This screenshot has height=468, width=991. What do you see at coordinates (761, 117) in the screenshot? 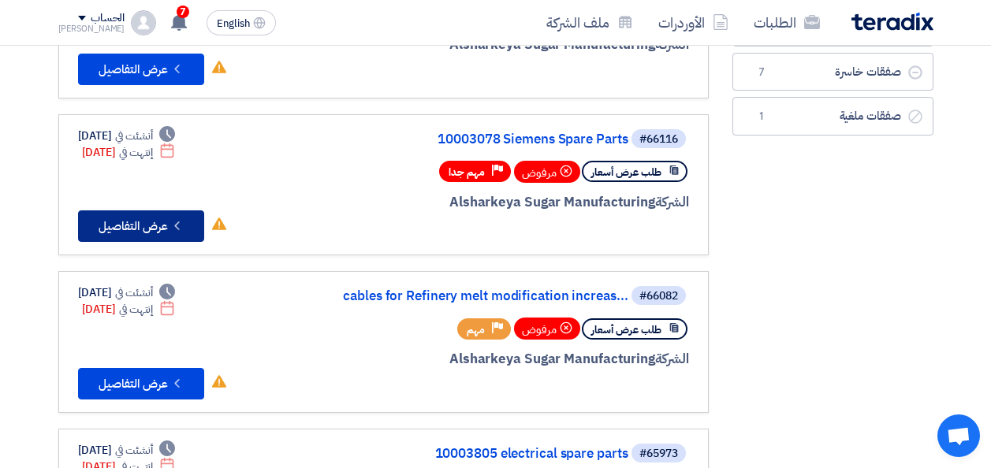
I see `span: 1` at bounding box center [761, 117].